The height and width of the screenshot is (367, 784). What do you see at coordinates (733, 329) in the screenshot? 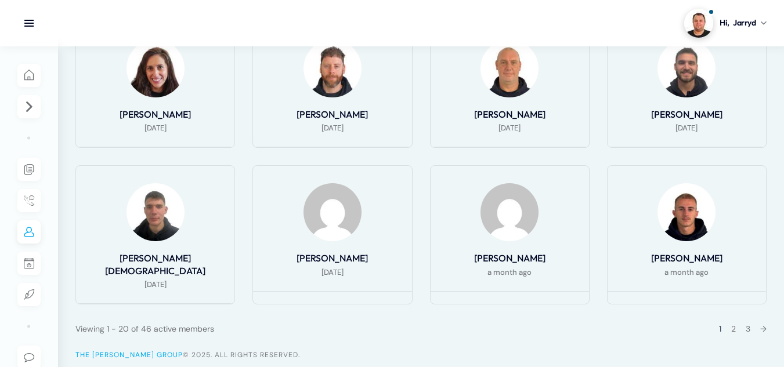
I see `a: 2` at bounding box center [733, 329].